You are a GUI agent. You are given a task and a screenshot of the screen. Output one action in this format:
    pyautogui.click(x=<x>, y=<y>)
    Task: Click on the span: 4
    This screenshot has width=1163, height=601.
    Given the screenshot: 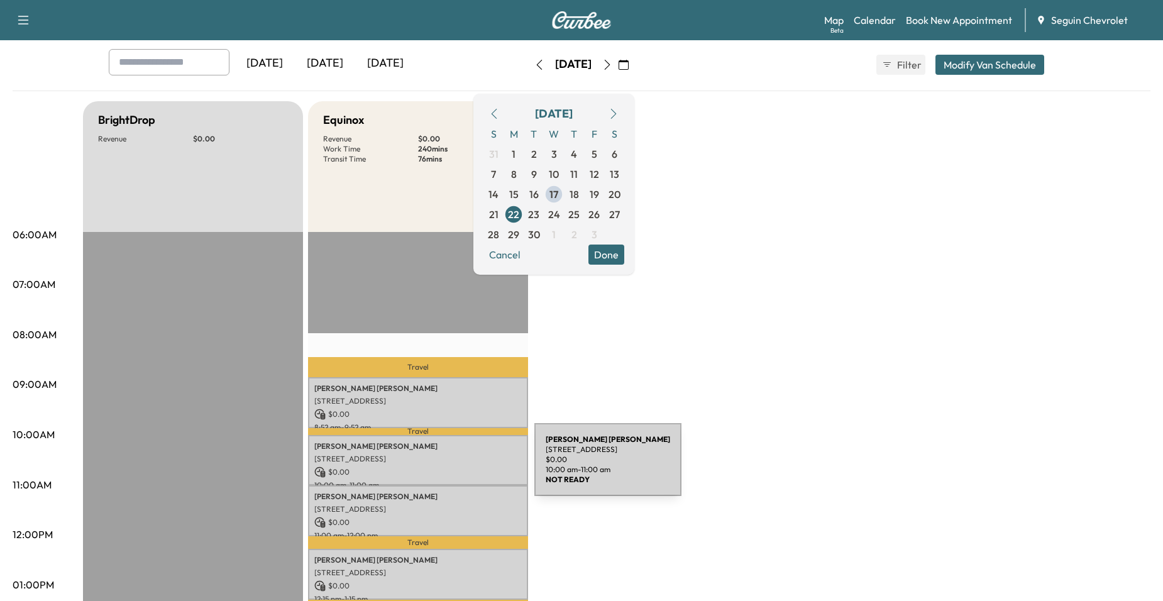 What is the action you would take?
    pyautogui.click(x=574, y=154)
    